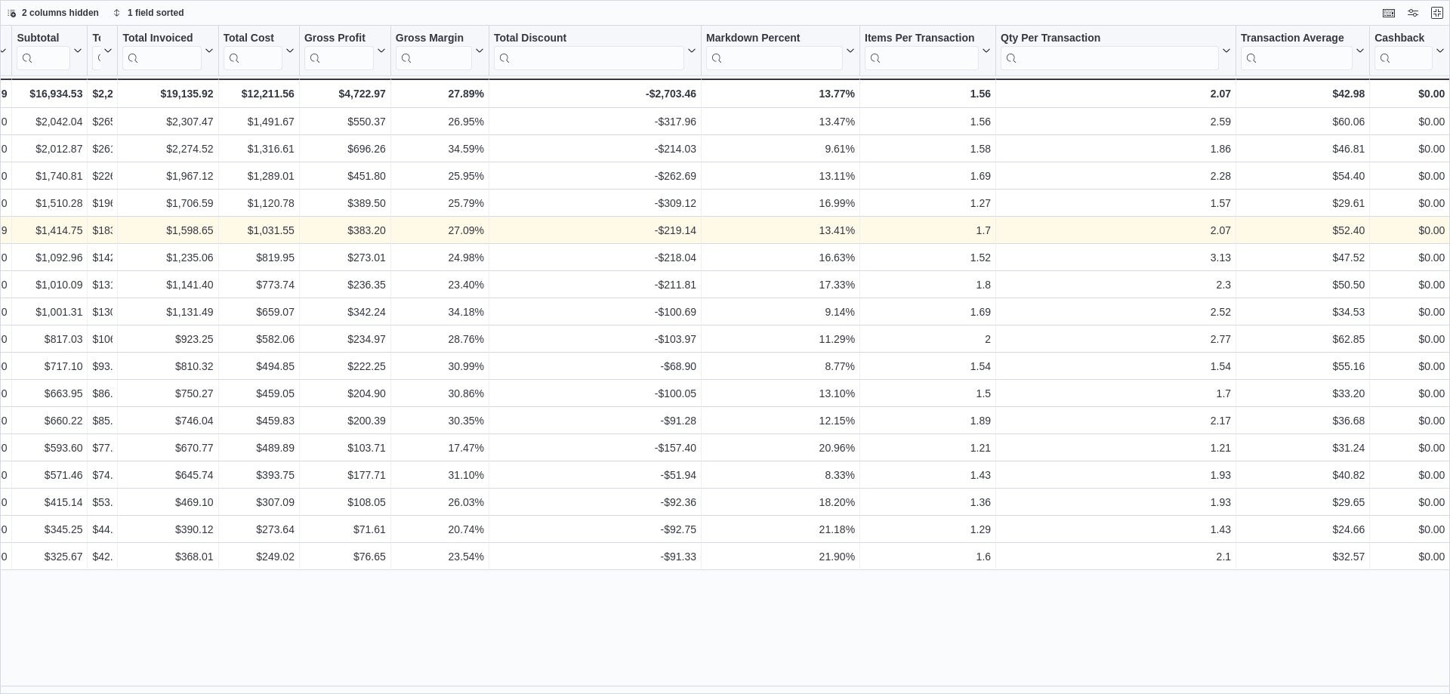  Describe the element at coordinates (439, 257) in the screenshot. I see `div: 24.98%` at that location.